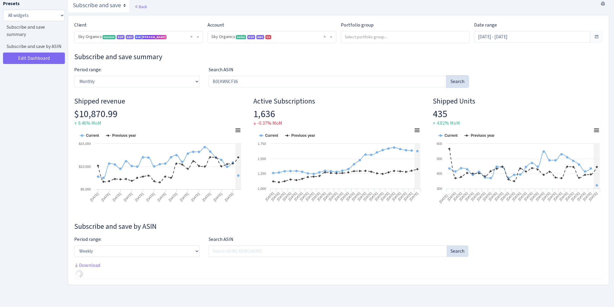 This screenshot has width=614, height=307. Describe the element at coordinates (439, 159) in the screenshot. I see `text: 500` at that location.